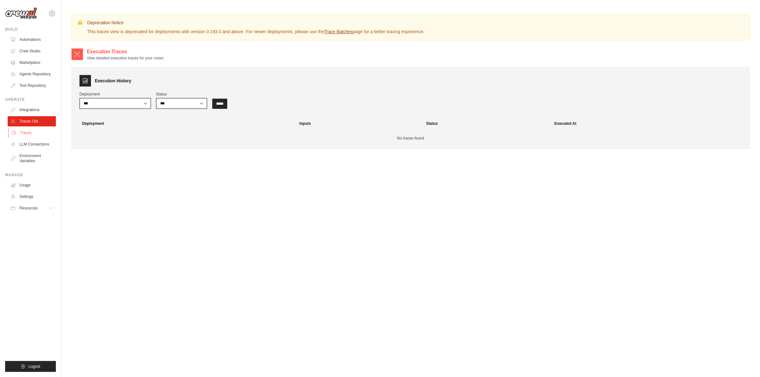 The width and height of the screenshot is (760, 377). I want to click on img: Logo, so click(21, 13).